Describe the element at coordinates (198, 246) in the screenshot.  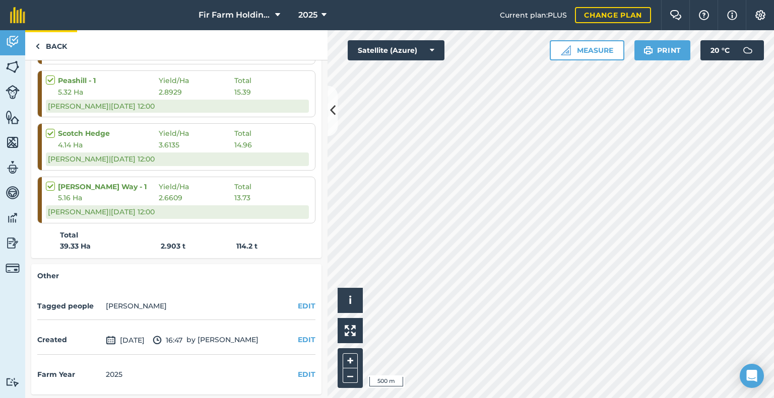
I see `strong: 2.903 t` at that location.